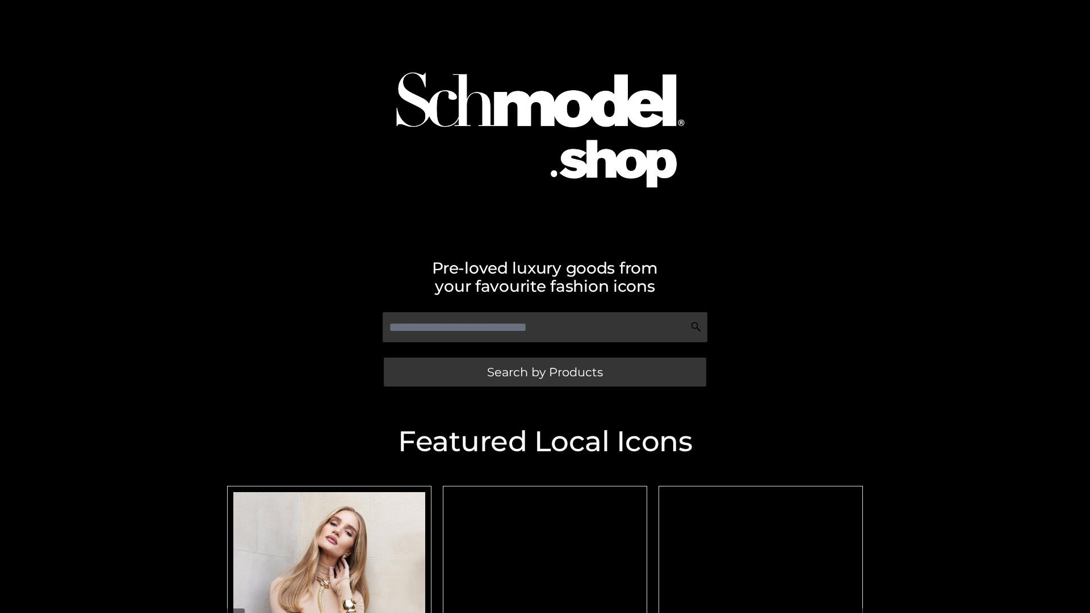 The height and width of the screenshot is (613, 1090). What do you see at coordinates (545, 277) in the screenshot?
I see `h2: Pre-loved luxury goods from your favourite fashion icons` at bounding box center [545, 277].